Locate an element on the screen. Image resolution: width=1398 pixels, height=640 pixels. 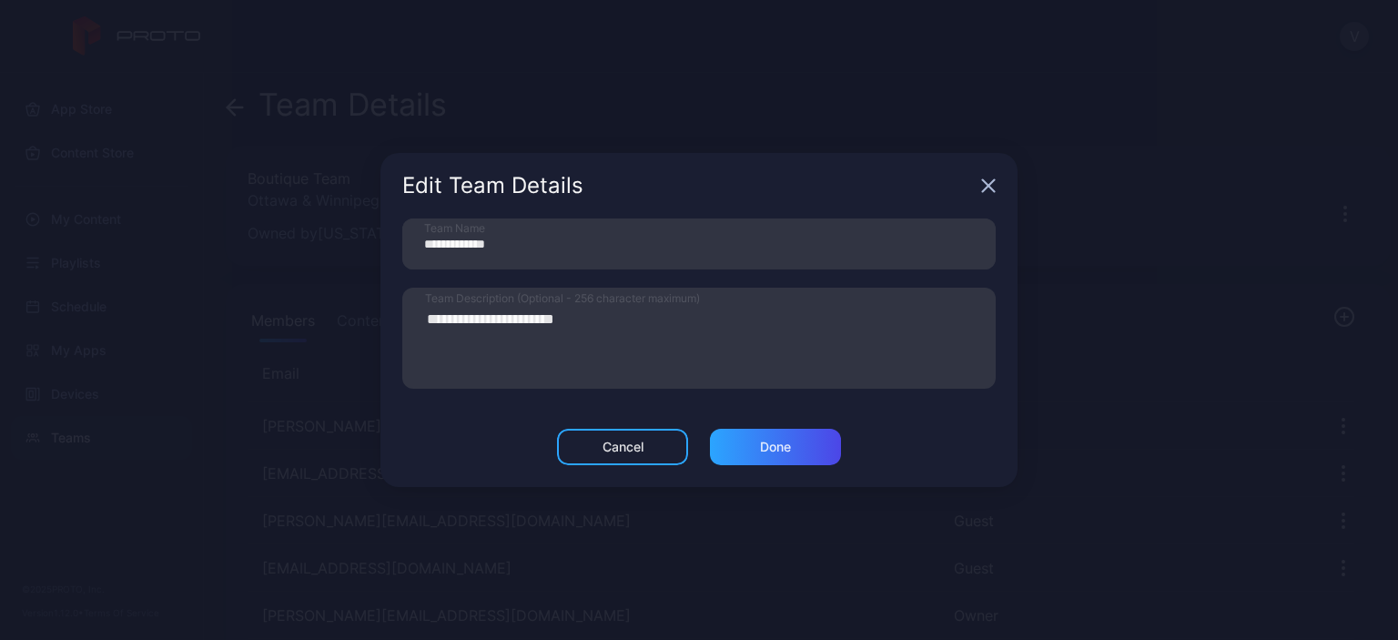
button: Cancel is located at coordinates (623, 447).